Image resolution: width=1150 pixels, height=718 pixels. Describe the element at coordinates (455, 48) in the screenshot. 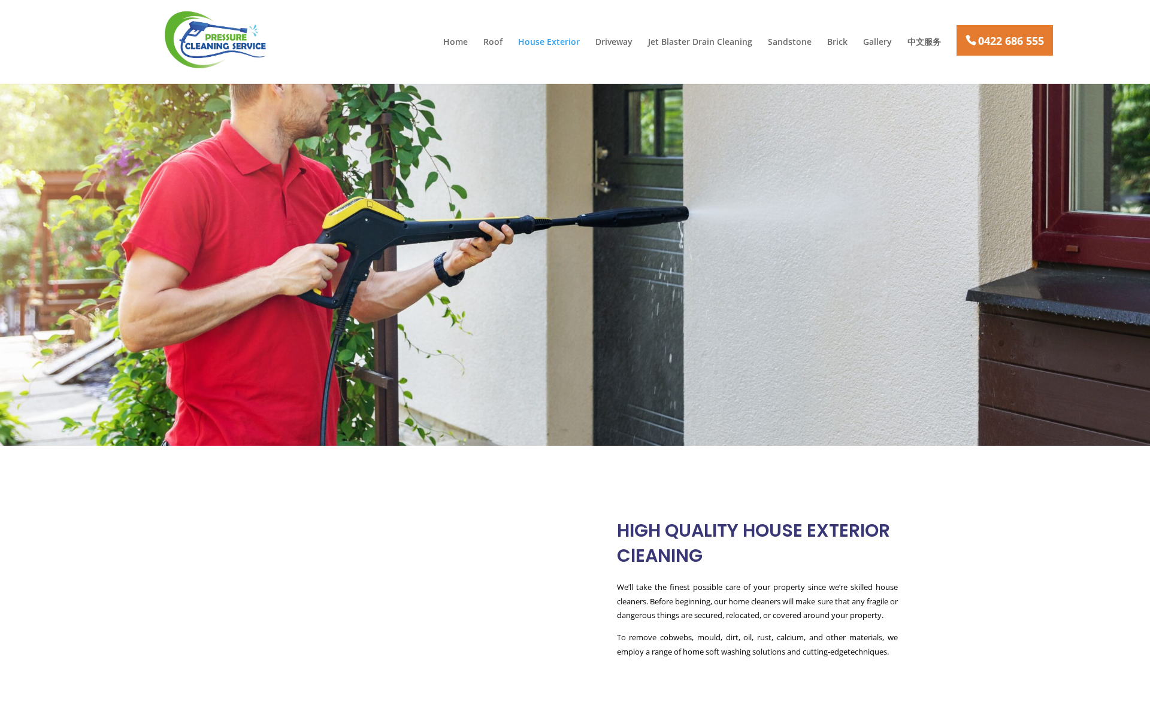

I see `a: Home` at that location.